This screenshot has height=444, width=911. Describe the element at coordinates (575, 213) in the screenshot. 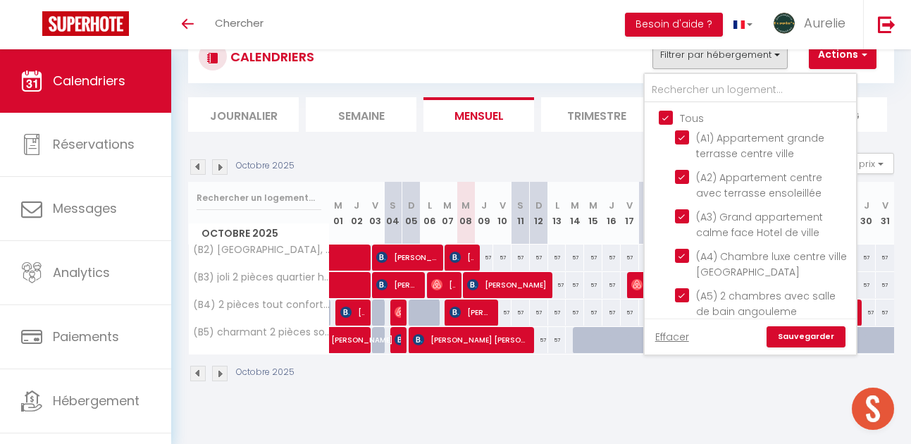

I see `th: 14` at that location.